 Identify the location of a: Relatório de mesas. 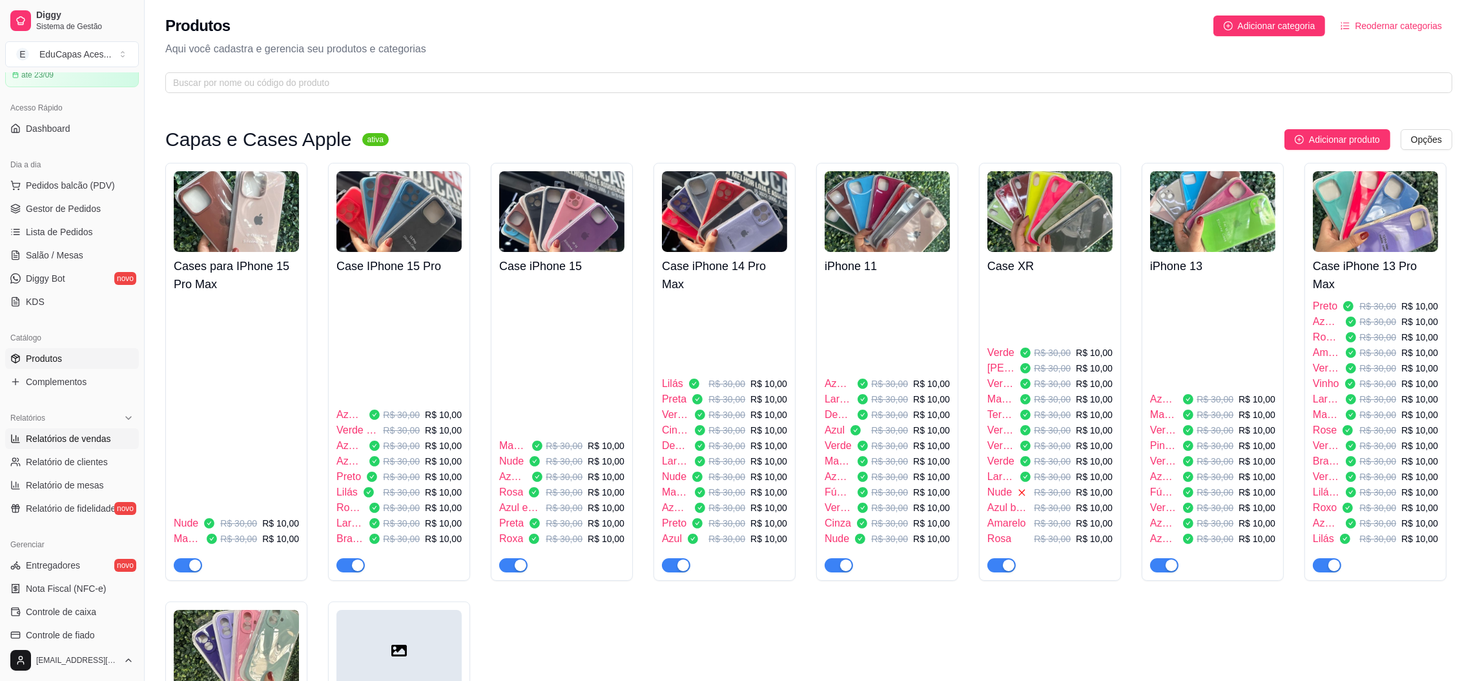
(72, 485).